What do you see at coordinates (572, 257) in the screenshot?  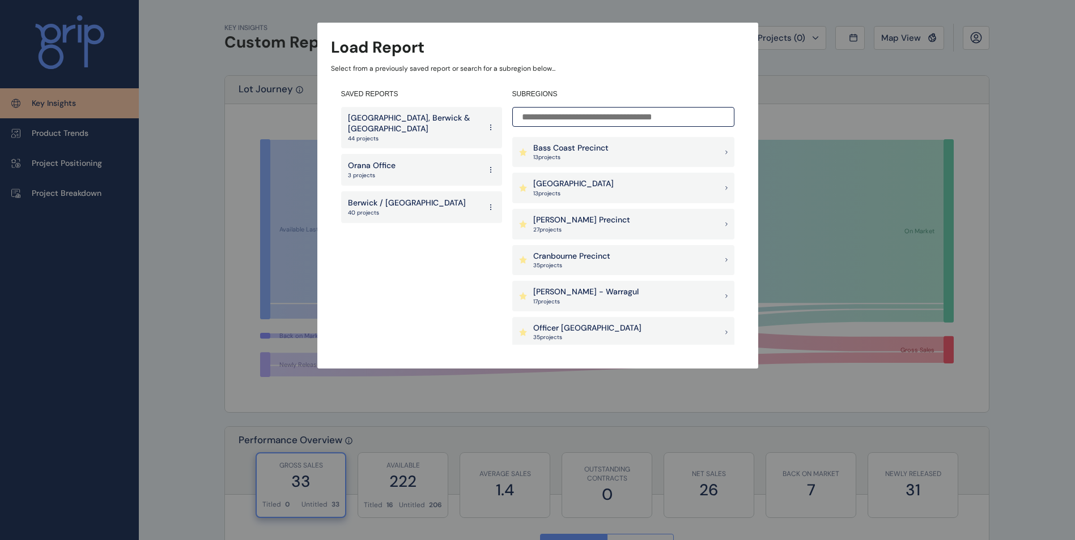 I see `p: Cranbourne Precinct` at bounding box center [572, 257].